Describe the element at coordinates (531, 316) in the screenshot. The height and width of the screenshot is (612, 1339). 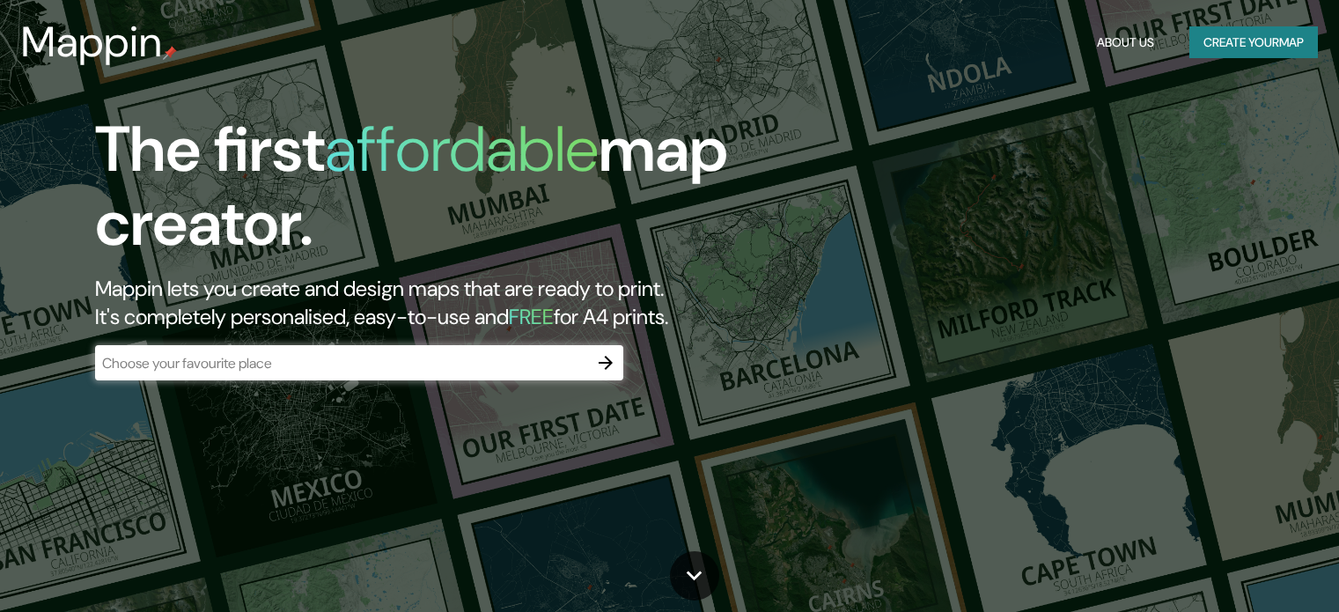
I see `h5: FREE` at that location.